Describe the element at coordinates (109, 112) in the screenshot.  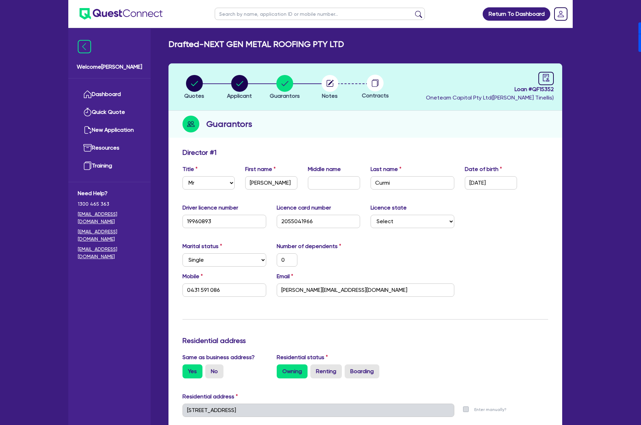
I see `a: Quick Quote` at that location.